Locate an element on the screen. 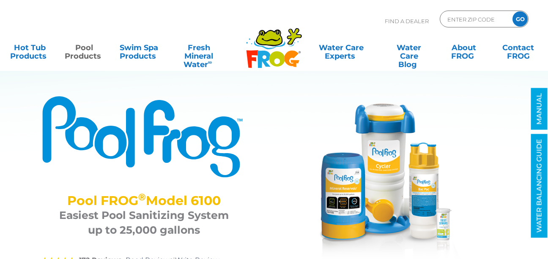 The height and width of the screenshot is (259, 548). img: Product Logo is located at coordinates (144, 137).